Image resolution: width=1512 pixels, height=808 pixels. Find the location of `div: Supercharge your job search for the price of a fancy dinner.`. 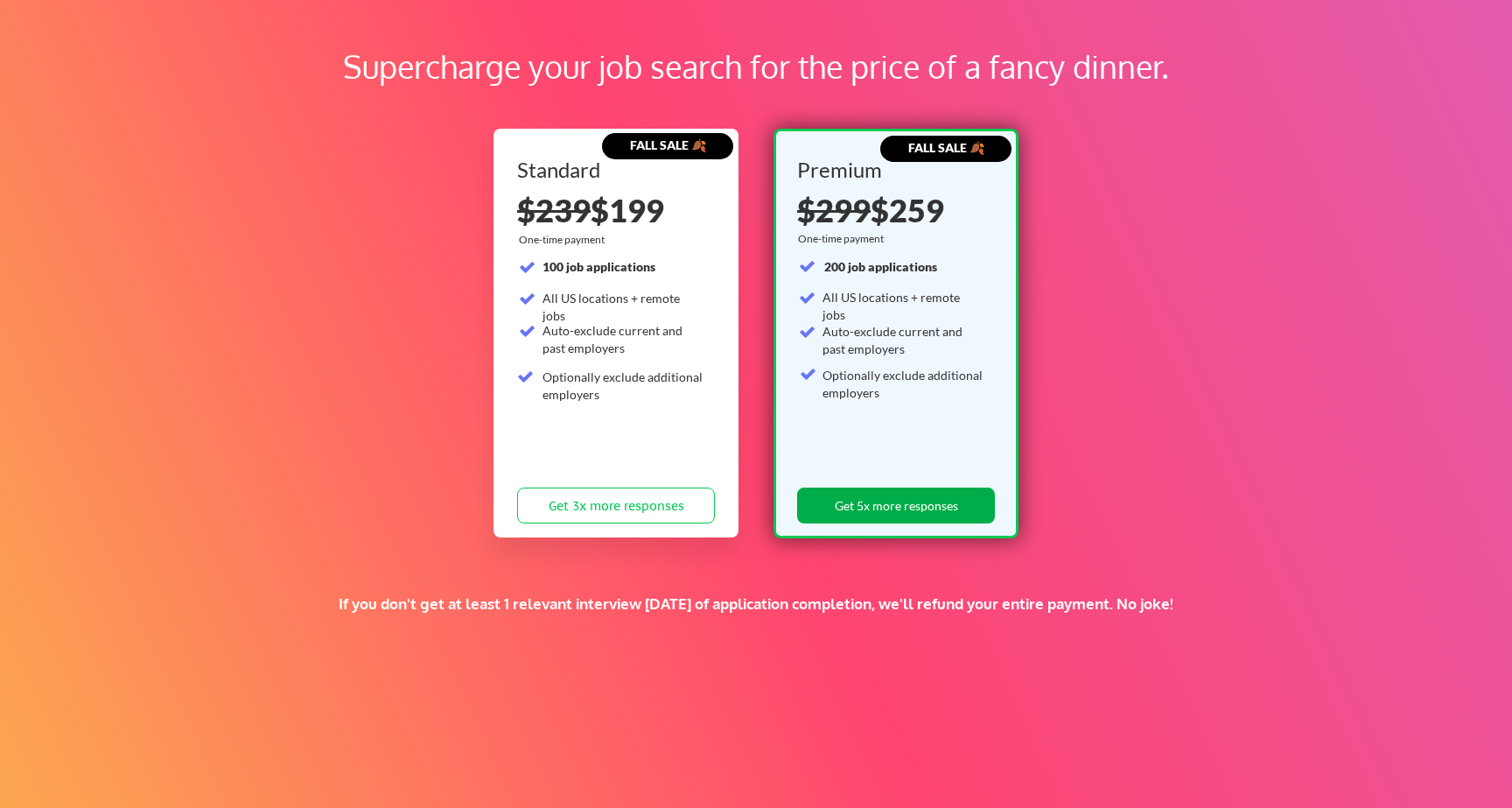

div: Supercharge your job search for the price of a fancy dinner. is located at coordinates (756, 66).